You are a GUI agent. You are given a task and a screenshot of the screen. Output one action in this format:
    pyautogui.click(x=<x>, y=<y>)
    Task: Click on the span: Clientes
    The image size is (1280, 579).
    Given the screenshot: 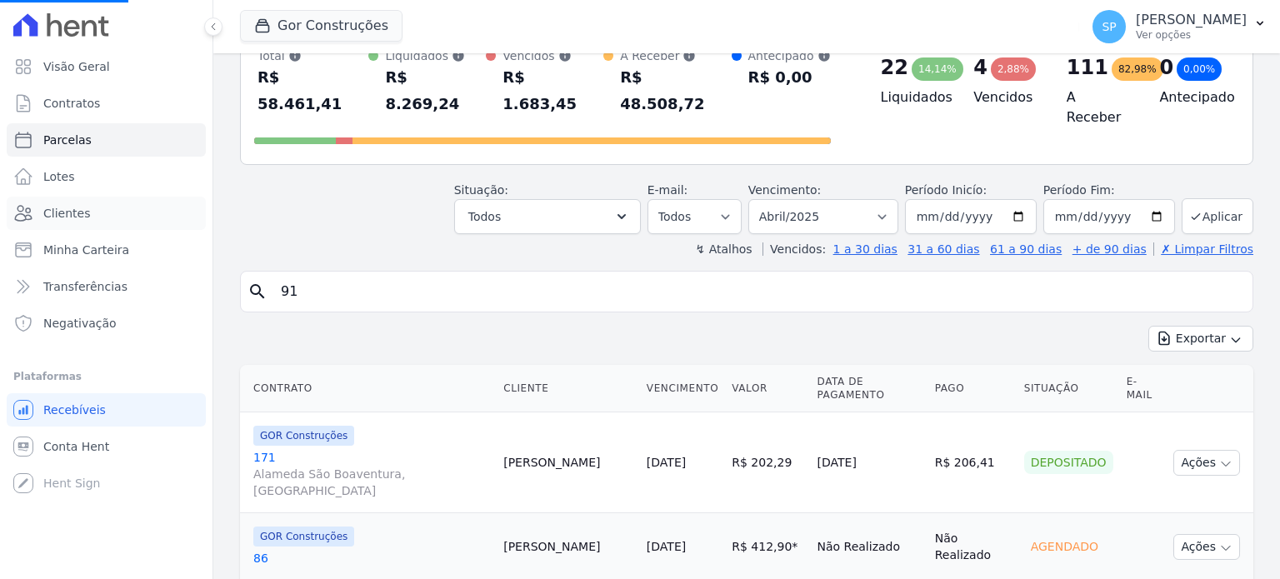 What is the action you would take?
    pyautogui.click(x=67, y=213)
    